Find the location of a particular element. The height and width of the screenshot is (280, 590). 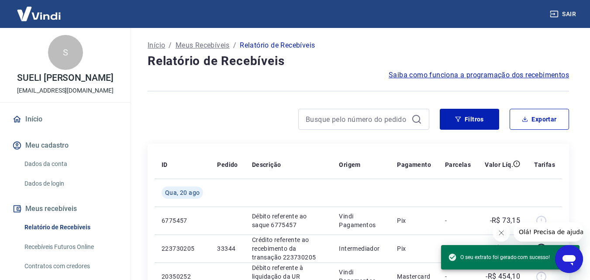

p: 6775457 is located at coordinates (182, 221).